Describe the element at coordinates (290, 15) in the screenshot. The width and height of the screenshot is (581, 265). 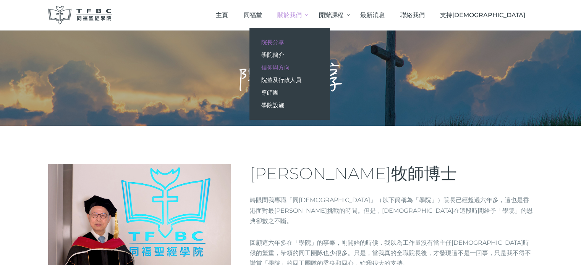
I see `a: 關於我們` at that location.